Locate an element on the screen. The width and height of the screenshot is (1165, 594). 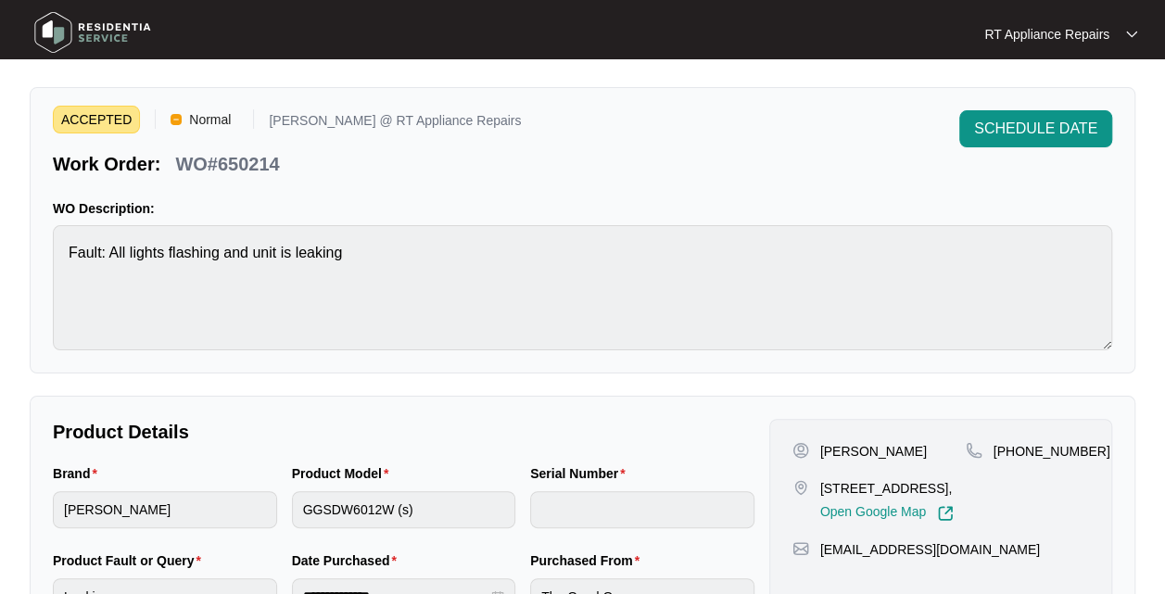
p: WO#650214 is located at coordinates (227, 164).